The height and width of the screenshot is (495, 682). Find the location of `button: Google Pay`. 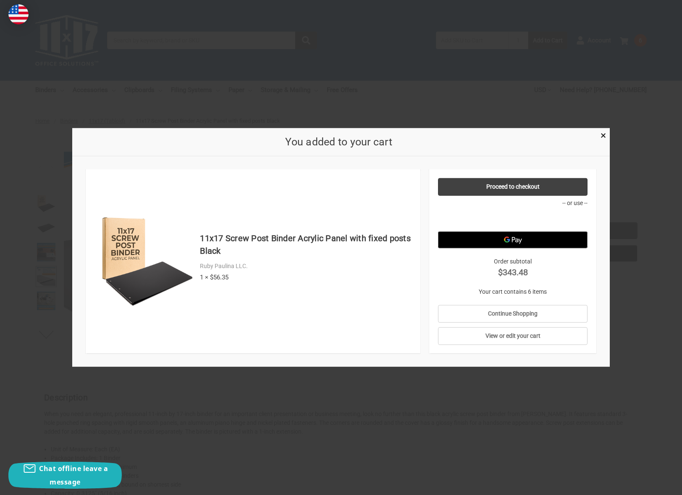

button: Google Pay is located at coordinates (513, 240).